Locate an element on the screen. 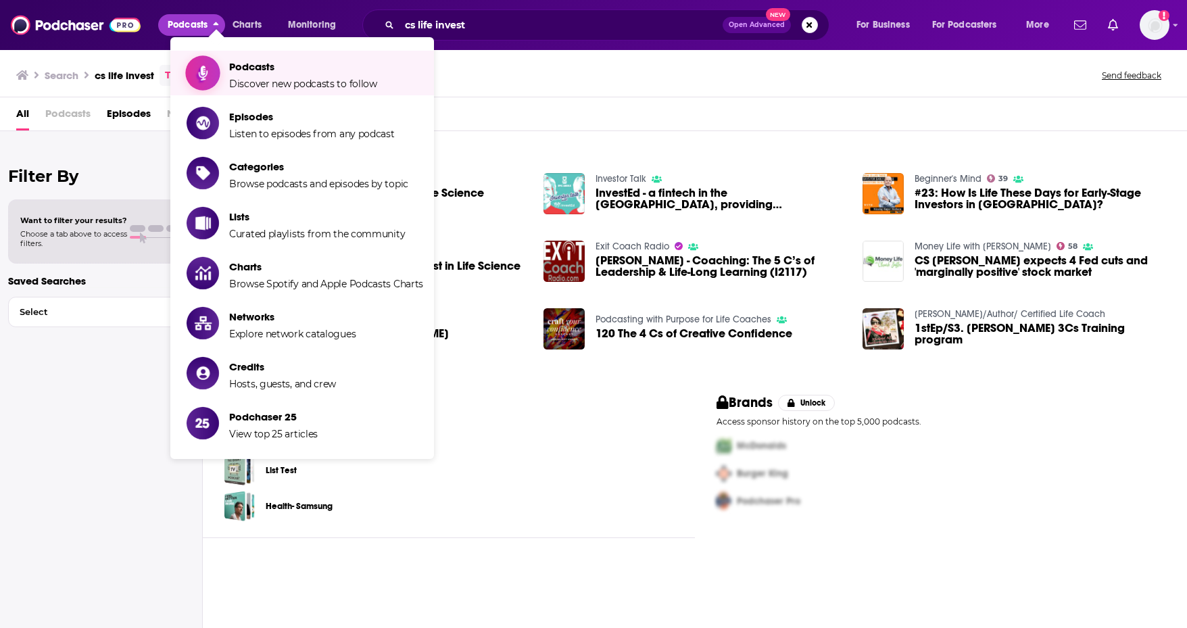  span: Explore network catalogues is located at coordinates (292, 334).